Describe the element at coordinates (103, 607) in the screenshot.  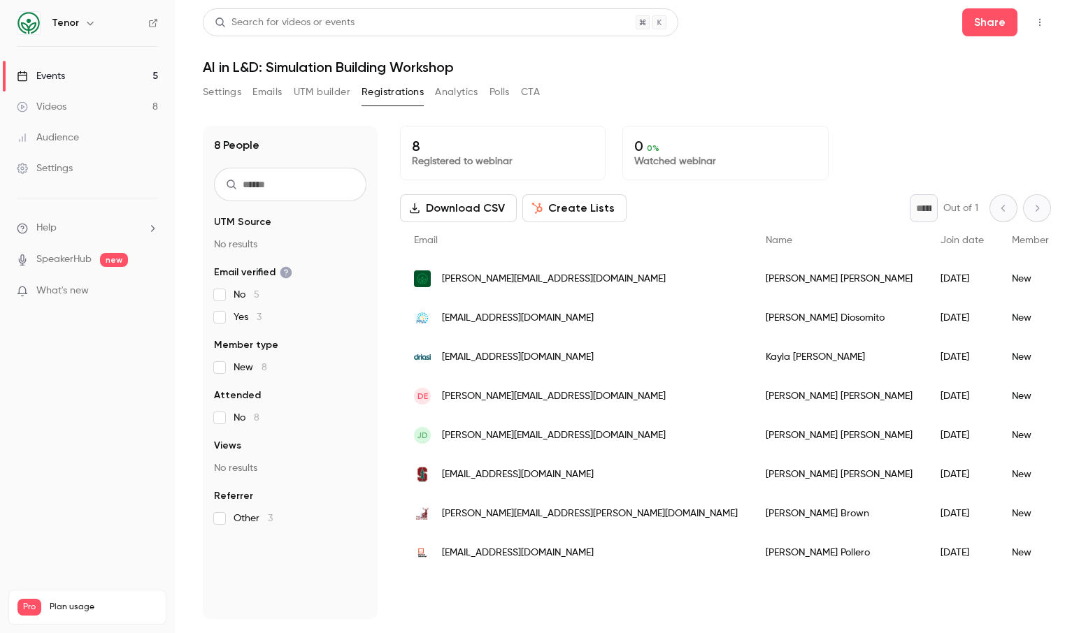
I see `span: Plan usage` at that location.